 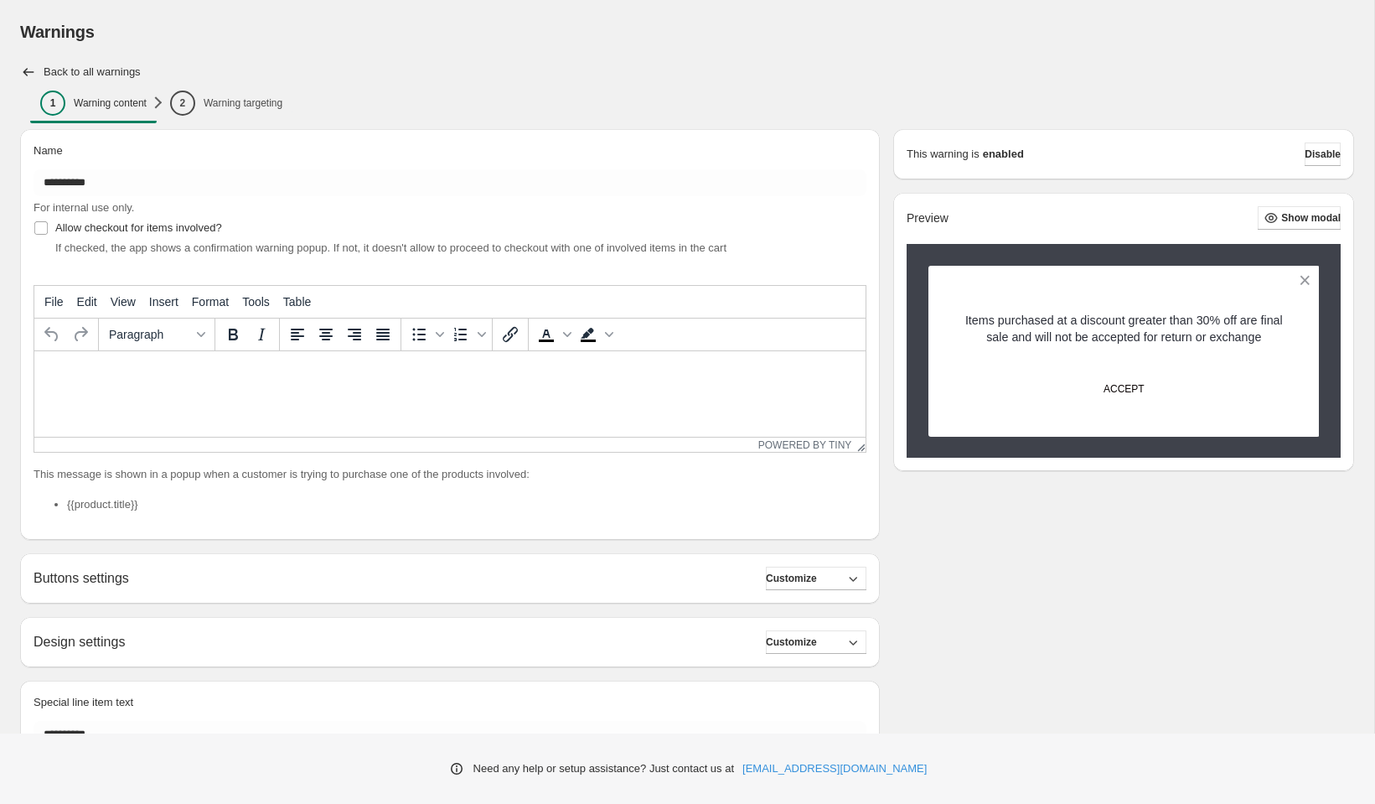 What do you see at coordinates (48, 150) in the screenshot?
I see `span: Name` at bounding box center [48, 150].